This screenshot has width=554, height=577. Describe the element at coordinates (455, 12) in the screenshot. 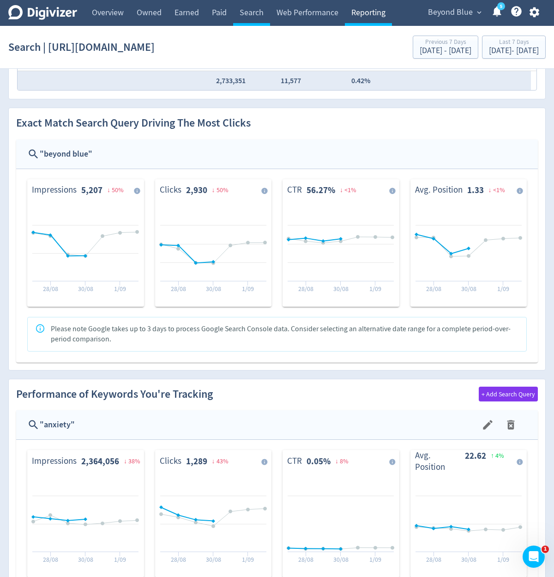

I see `button: Beyond Blue` at that location.